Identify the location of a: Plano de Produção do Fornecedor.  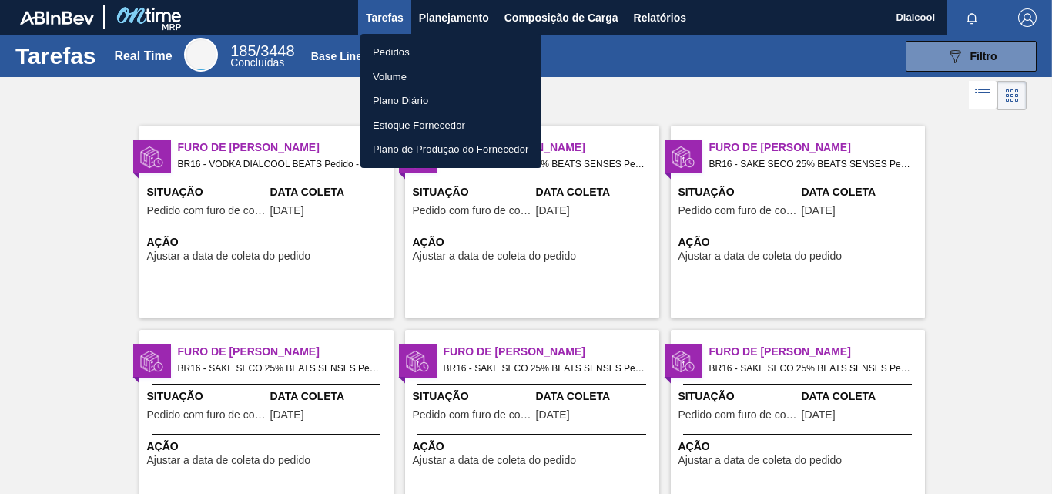
(451, 149).